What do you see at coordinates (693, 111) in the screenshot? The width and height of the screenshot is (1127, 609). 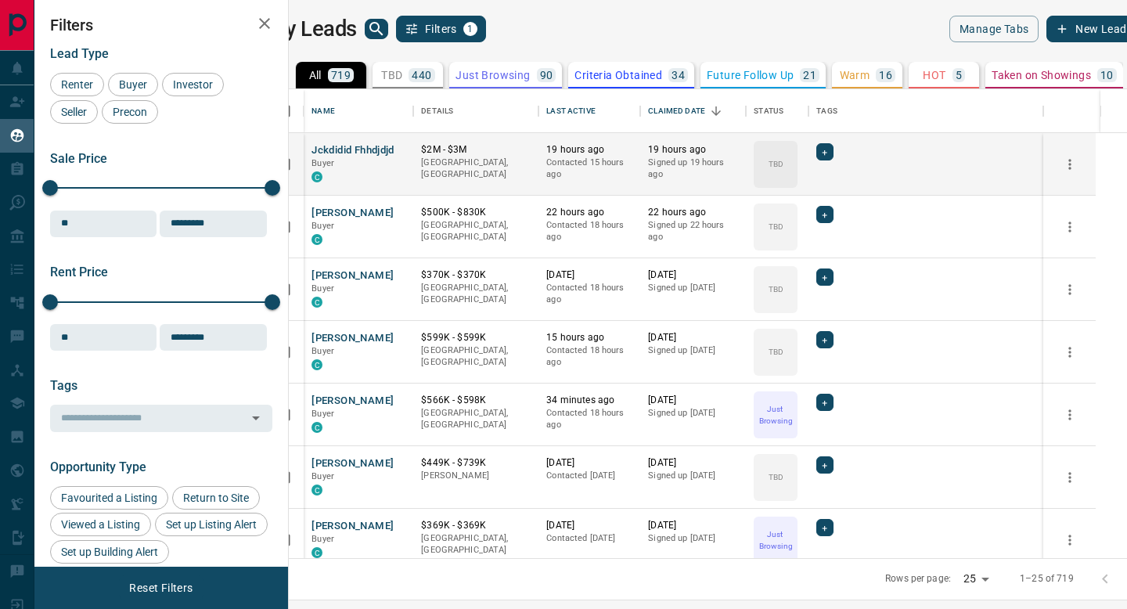 I see `div: Claimed Date` at bounding box center [693, 111].